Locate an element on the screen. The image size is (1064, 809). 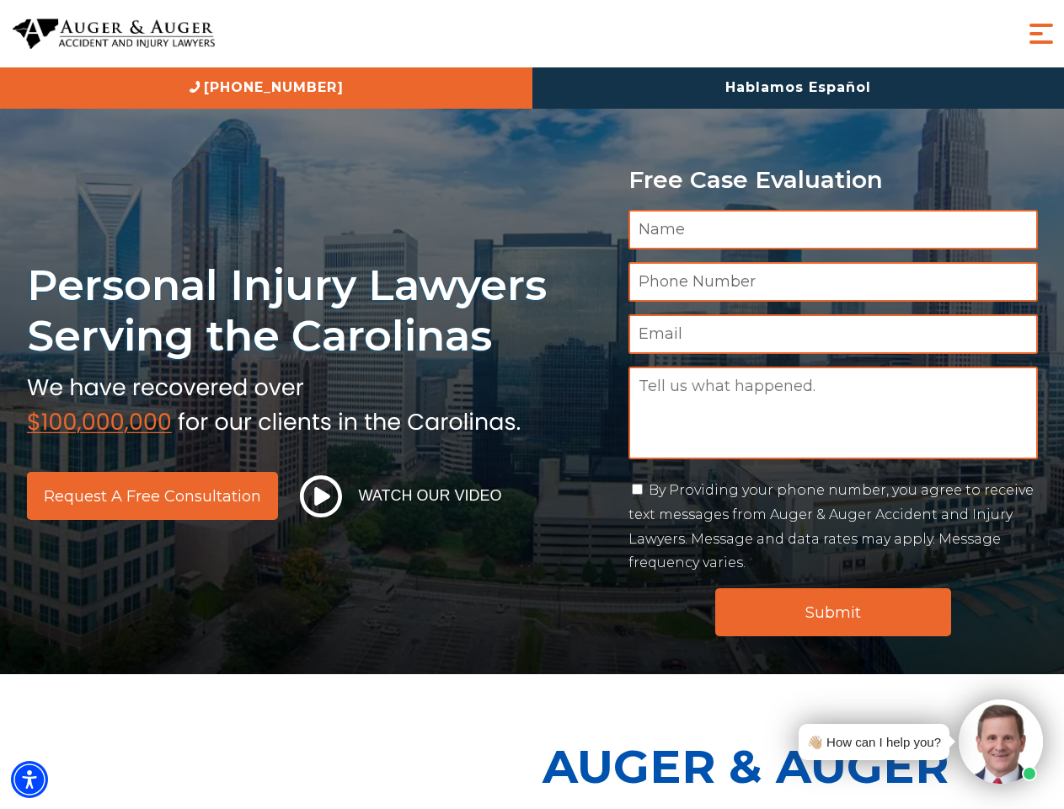
span: Request a Free Consultation is located at coordinates (153, 496).